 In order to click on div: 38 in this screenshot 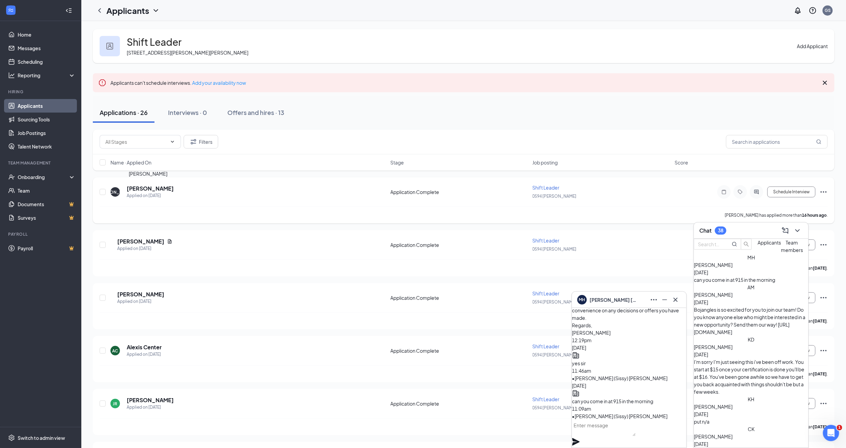, I will do `click(721, 230)`.